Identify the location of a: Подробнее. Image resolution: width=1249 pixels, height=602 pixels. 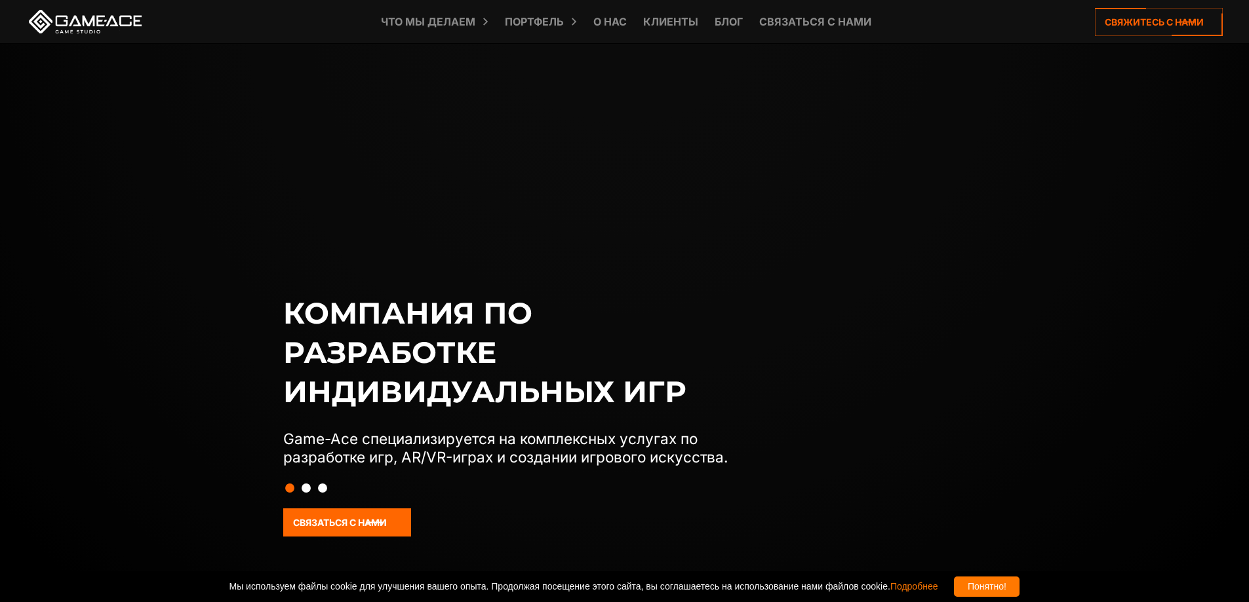
(914, 587).